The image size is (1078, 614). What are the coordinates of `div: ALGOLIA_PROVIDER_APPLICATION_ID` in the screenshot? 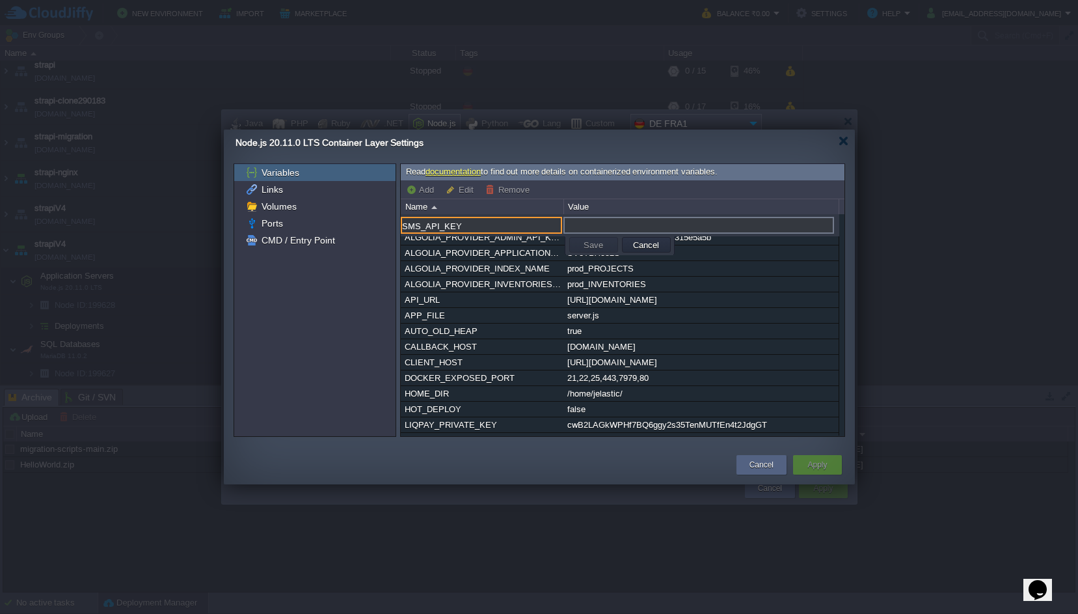 It's located at (482, 252).